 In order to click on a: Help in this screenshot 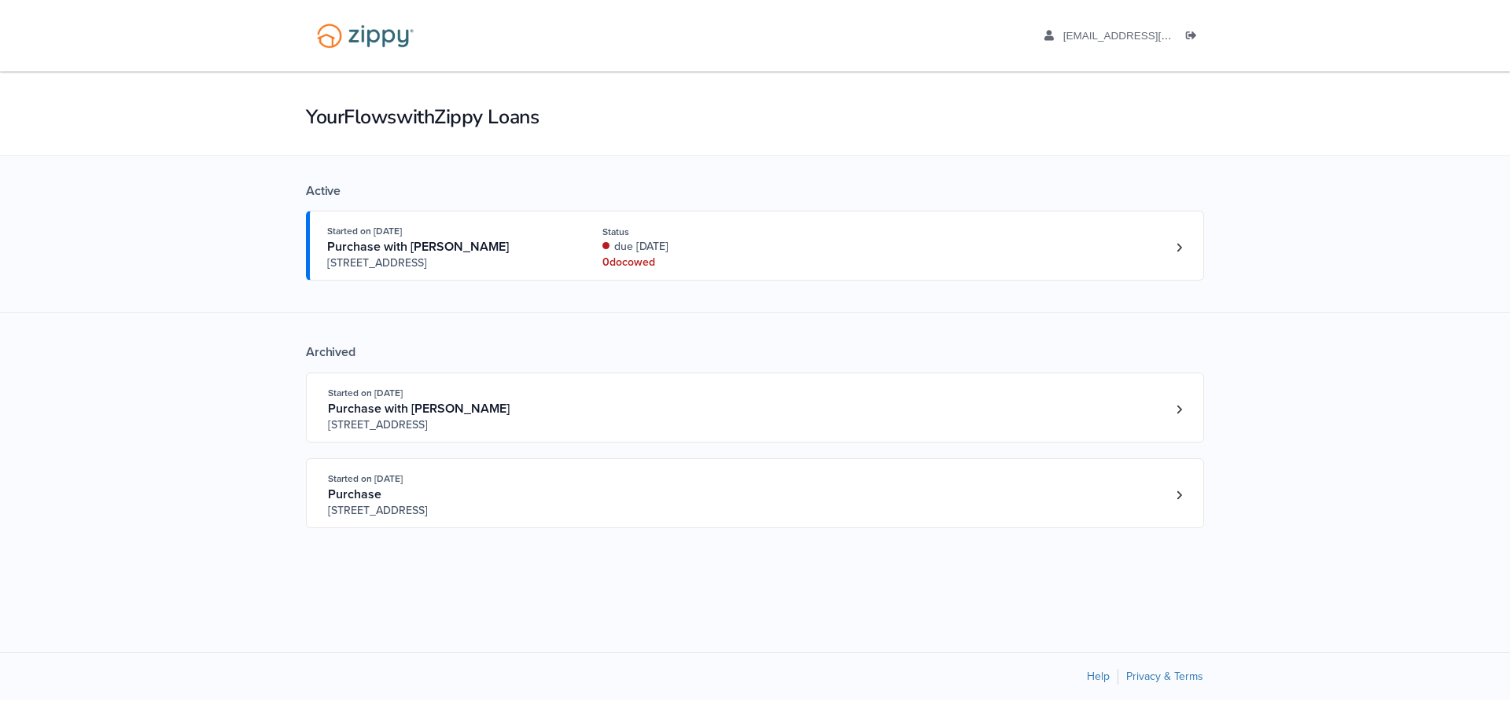, I will do `click(1098, 676)`.